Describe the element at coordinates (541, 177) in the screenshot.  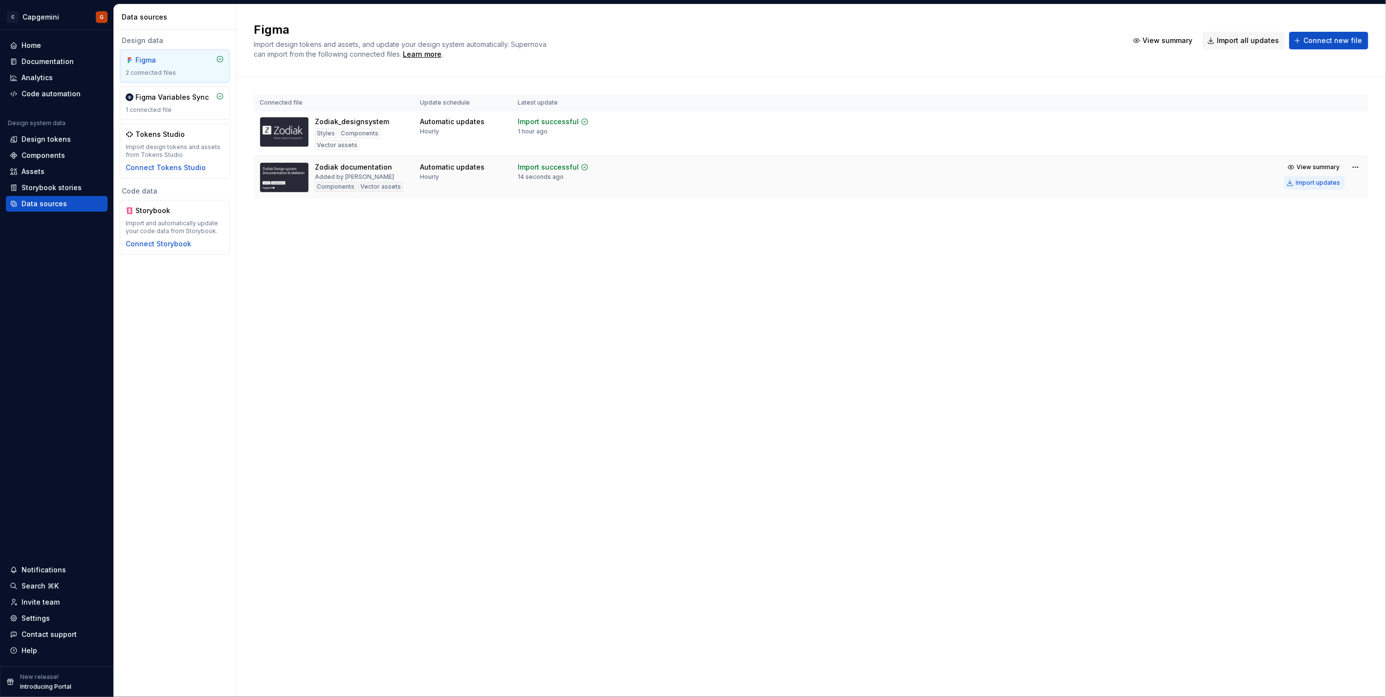
I see `div: 14 seconds ago` at that location.